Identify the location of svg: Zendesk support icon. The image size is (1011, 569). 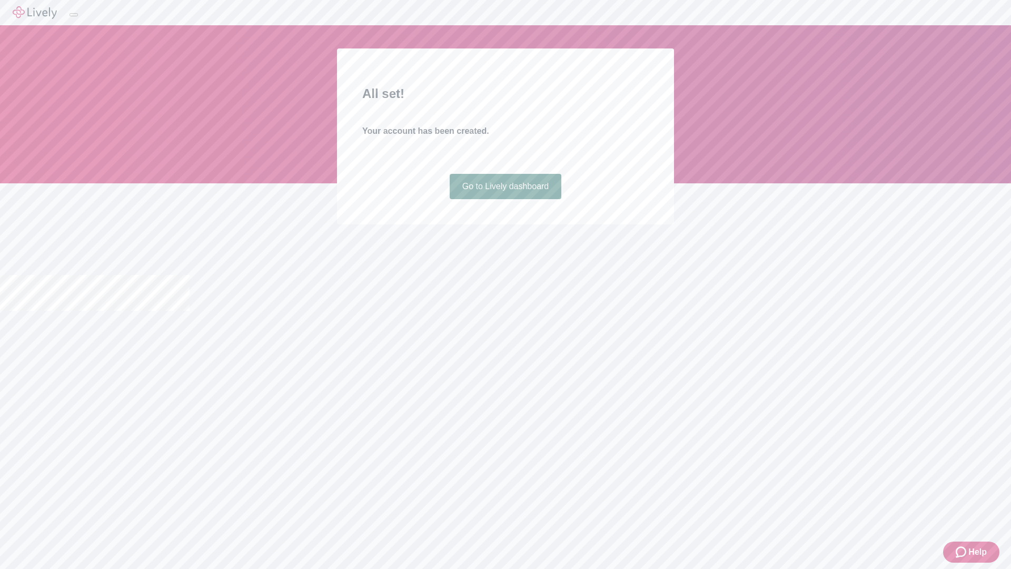
(962, 552).